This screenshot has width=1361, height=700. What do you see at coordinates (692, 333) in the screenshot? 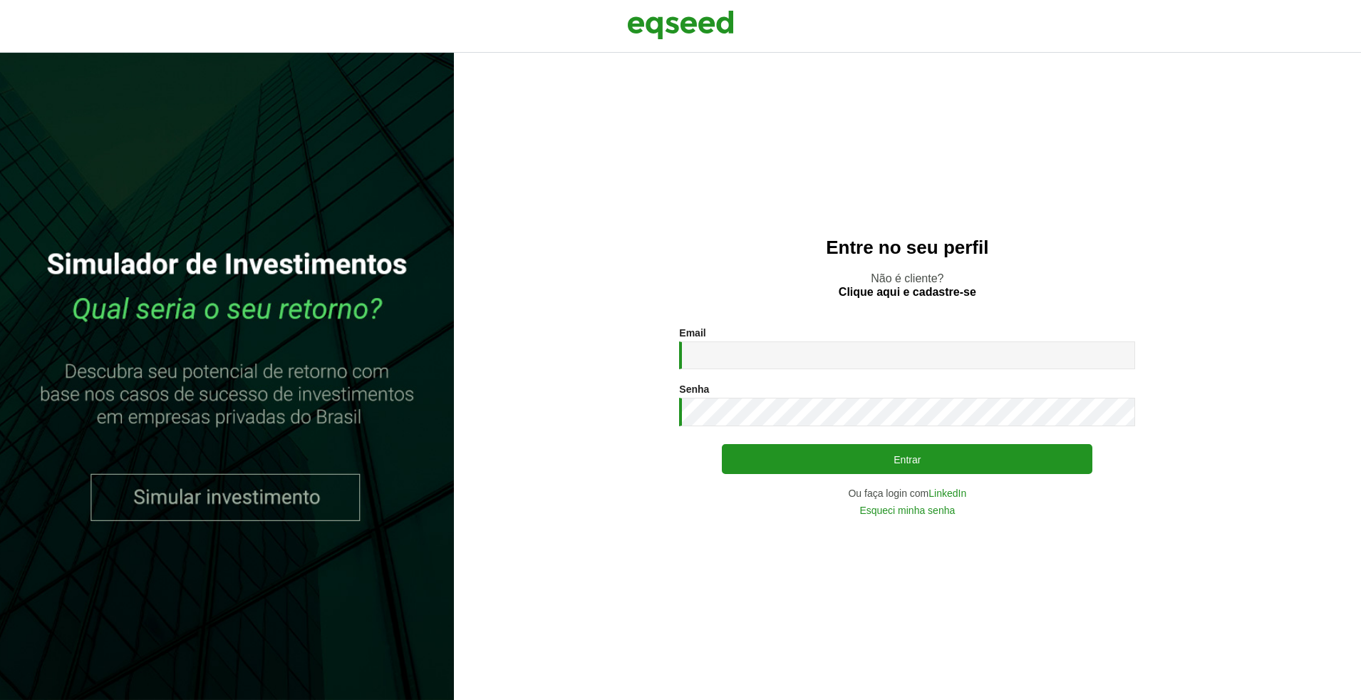
I see `label: Email` at bounding box center [692, 333].